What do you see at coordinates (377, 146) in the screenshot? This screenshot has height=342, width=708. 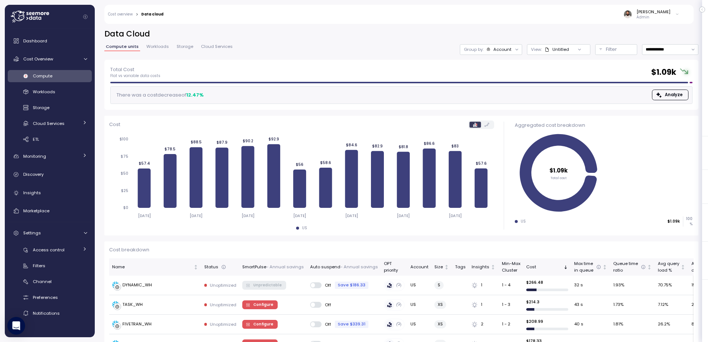 I see `tspan: $82.9` at bounding box center [377, 146].